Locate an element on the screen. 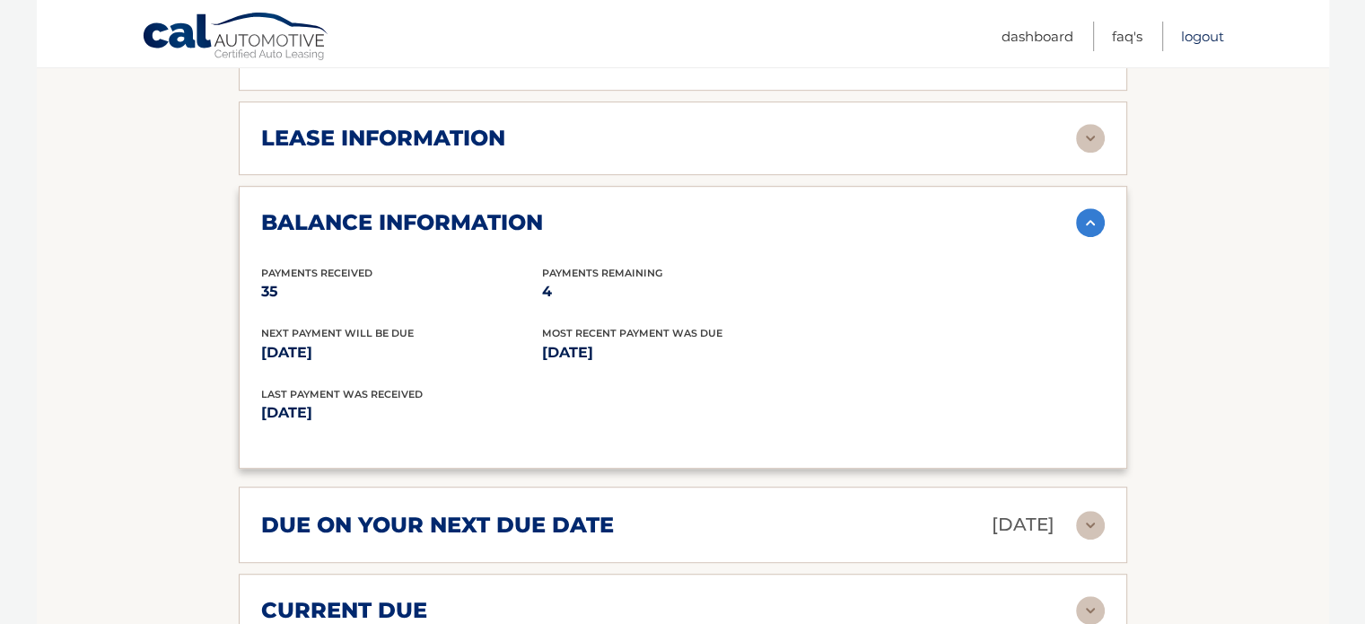  span: Last Payment was received is located at coordinates (342, 394).